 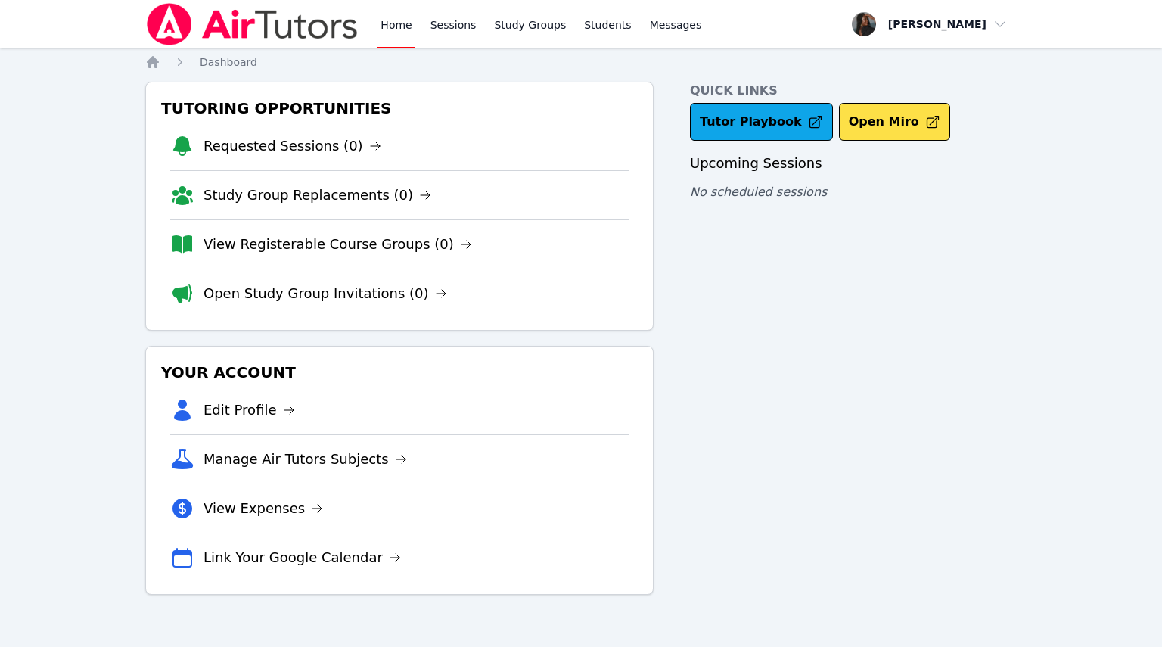 What do you see at coordinates (758, 191) in the screenshot?
I see `span: No scheduled sessions` at bounding box center [758, 191].